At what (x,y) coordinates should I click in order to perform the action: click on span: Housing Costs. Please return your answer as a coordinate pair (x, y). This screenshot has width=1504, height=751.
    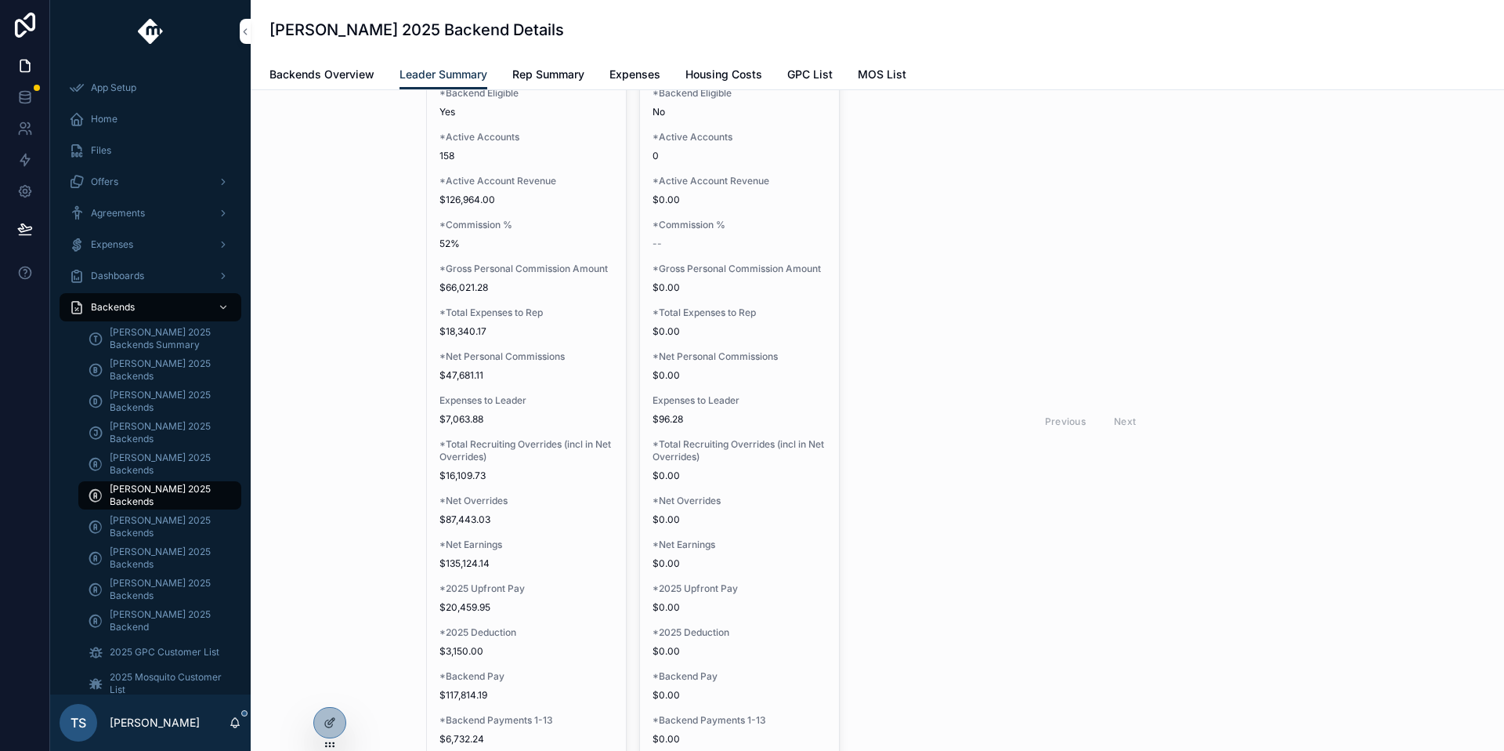
    Looking at the image, I should click on (724, 74).